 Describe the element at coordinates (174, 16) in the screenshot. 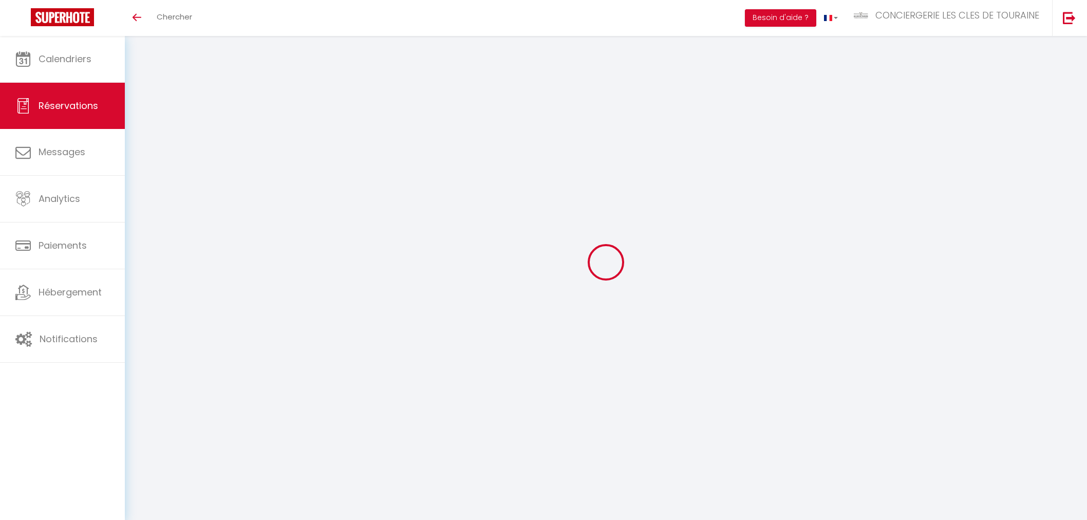

I see `span: Chercher` at that location.